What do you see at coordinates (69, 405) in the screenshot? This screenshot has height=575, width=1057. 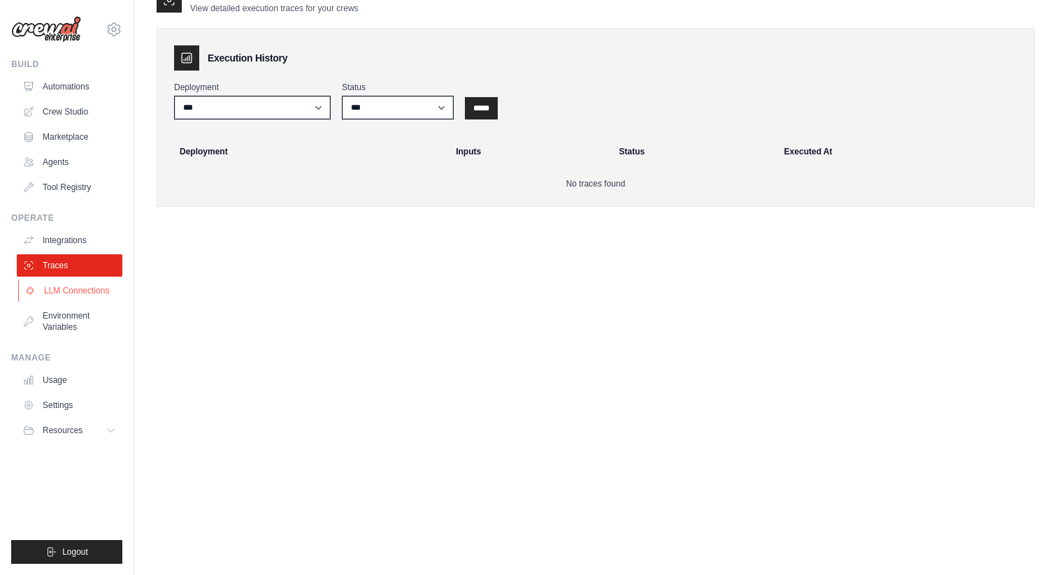 I see `a: Settings` at bounding box center [69, 405].